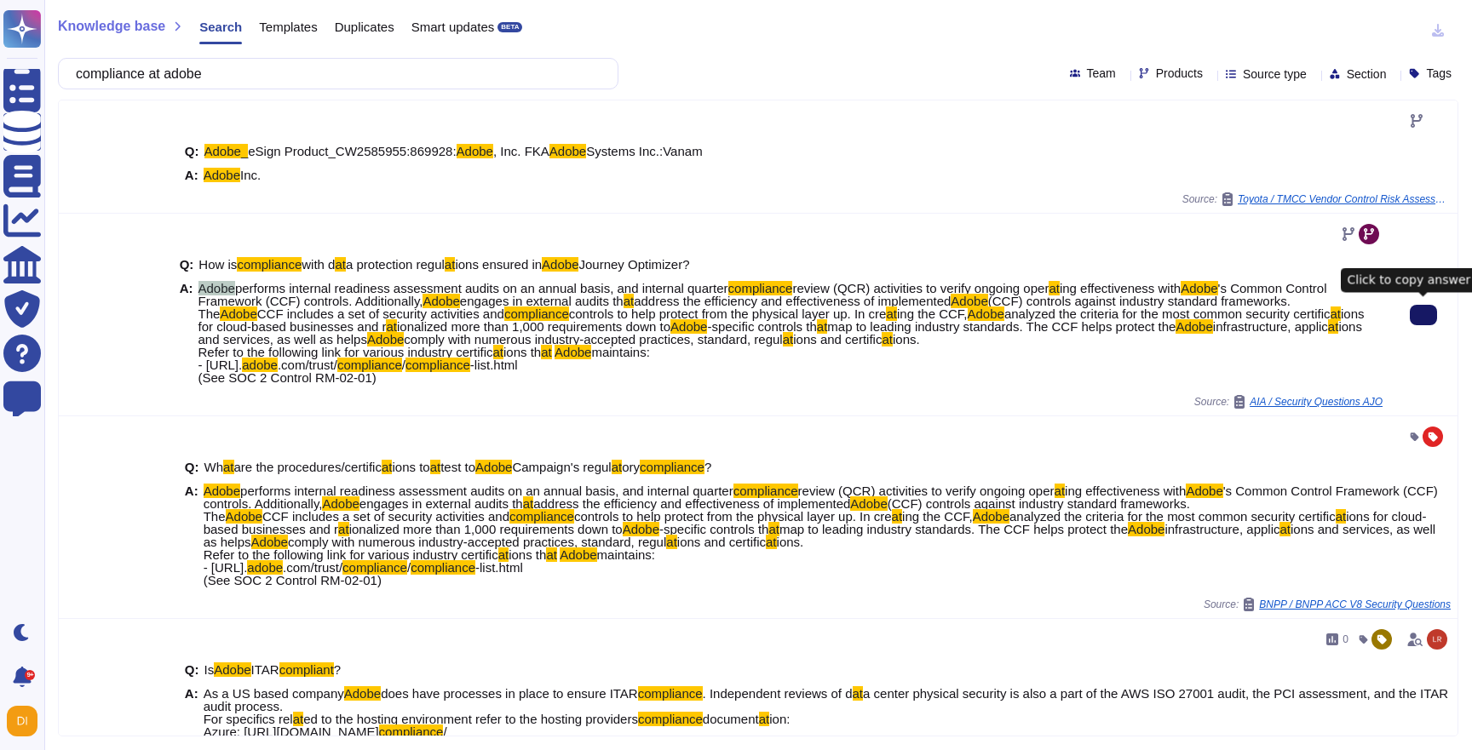 This screenshot has height=750, width=1472. Describe the element at coordinates (217, 264) in the screenshot. I see `span: How is` at that location.